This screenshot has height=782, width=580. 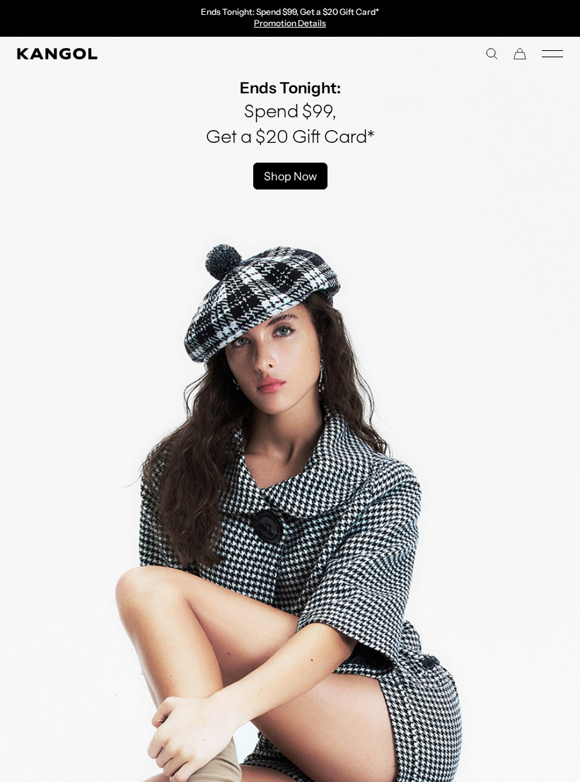 I want to click on h4: Get a $20 Gift Card*, so click(x=290, y=139).